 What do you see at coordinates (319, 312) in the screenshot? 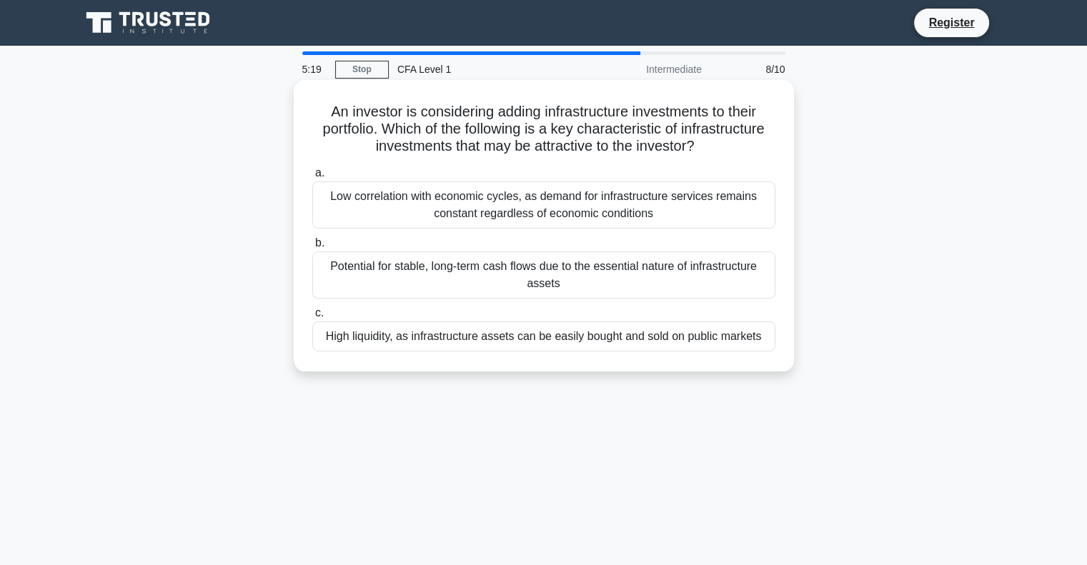
I see `span: c.` at bounding box center [319, 312].